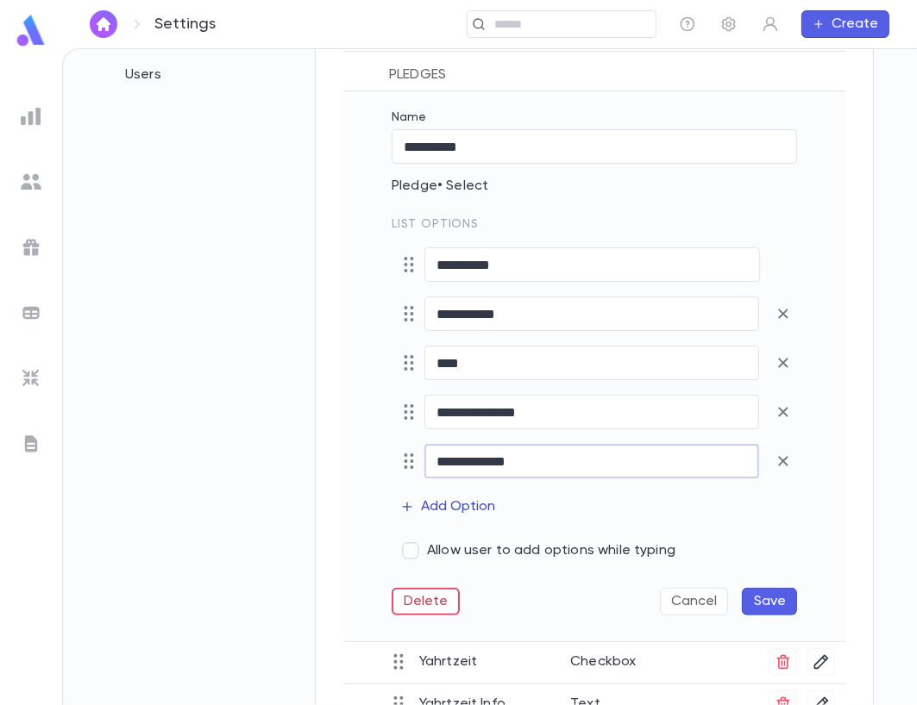  I want to click on img: reports_grey.c525e4749d1bce6a11f5fe2a8de1b229.svg, so click(31, 116).